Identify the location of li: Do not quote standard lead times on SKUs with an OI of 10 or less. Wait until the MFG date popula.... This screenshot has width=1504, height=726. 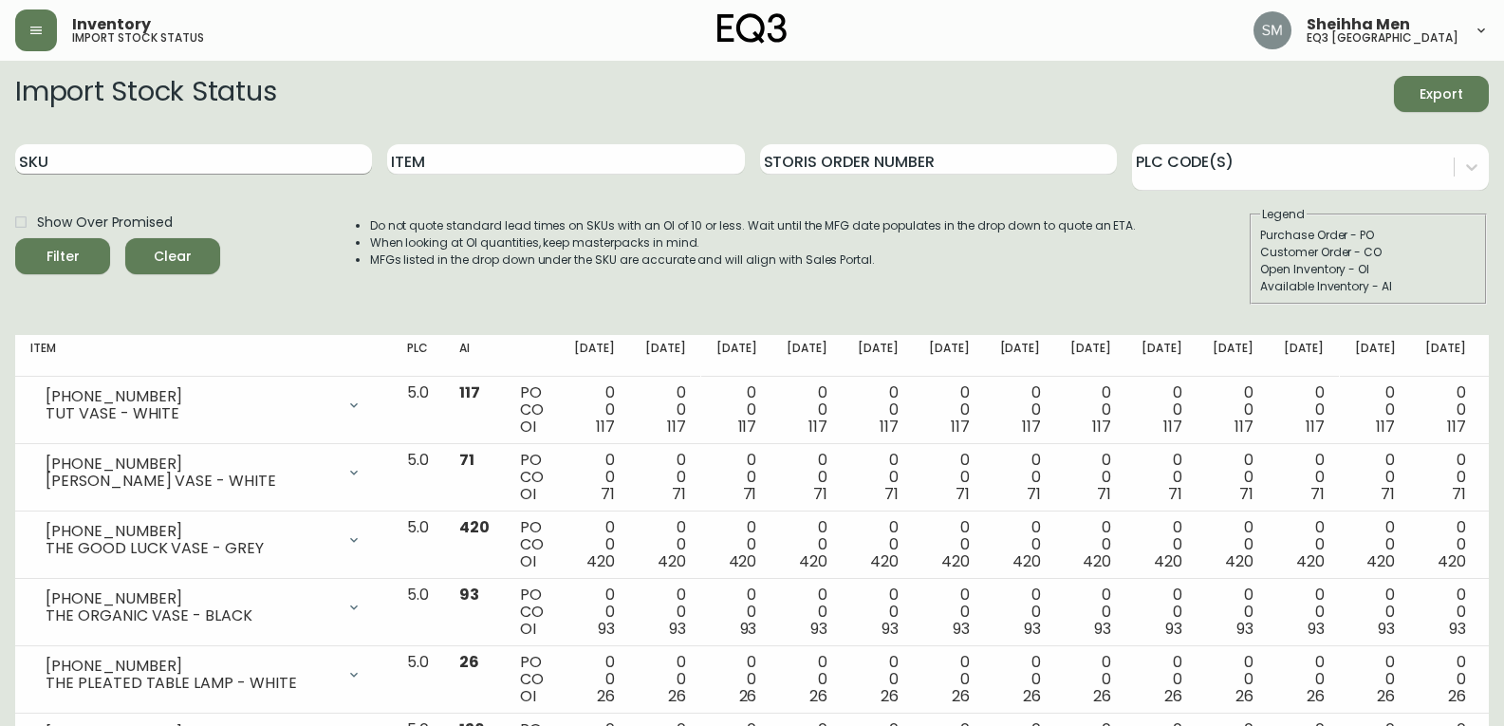
(753, 226).